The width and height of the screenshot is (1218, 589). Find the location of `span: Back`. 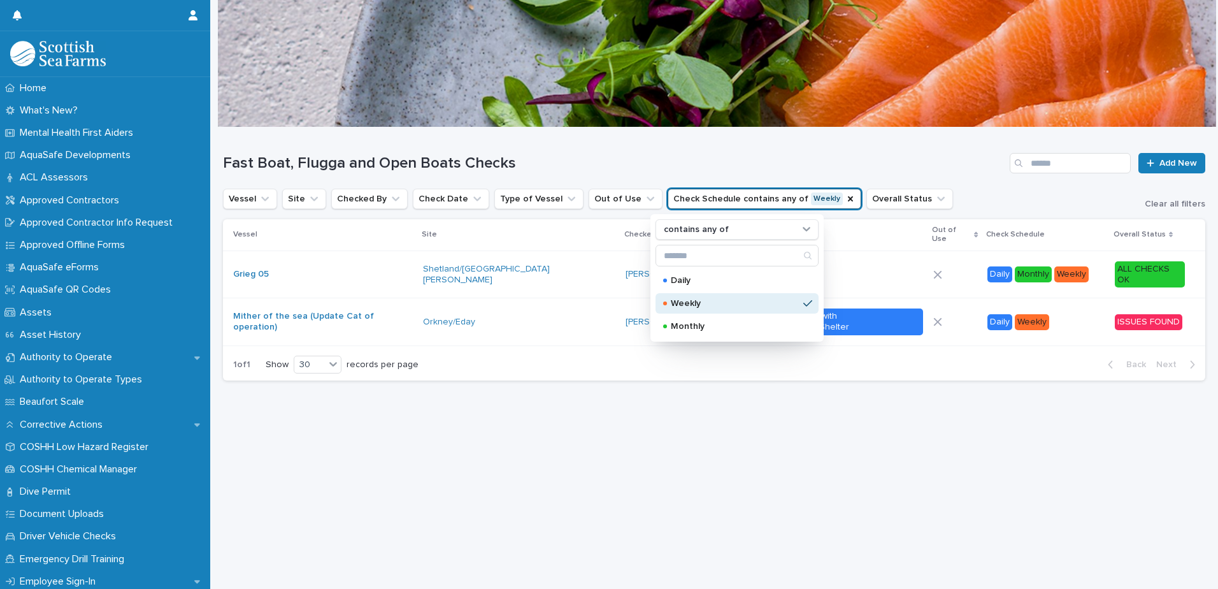

span: Back is located at coordinates (1132, 364).